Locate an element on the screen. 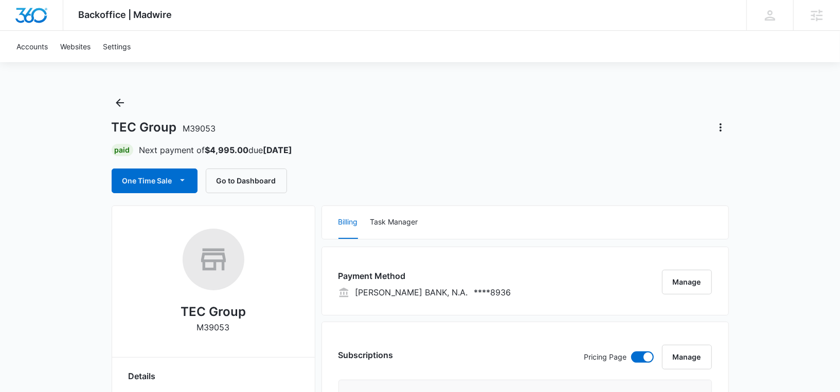 The height and width of the screenshot is (392, 840). button: Task Manager is located at coordinates (394, 223).